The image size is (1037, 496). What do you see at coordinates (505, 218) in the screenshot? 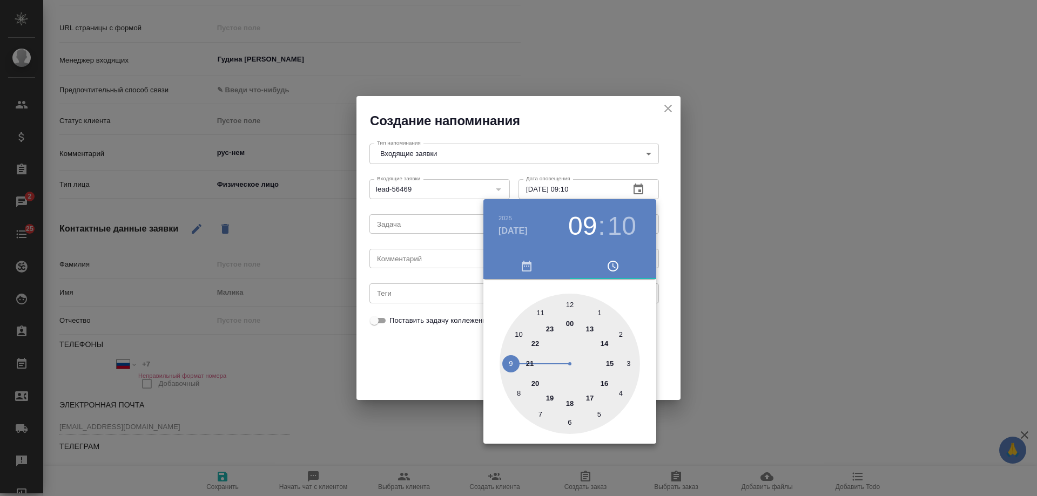
I see `h6: 2025` at bounding box center [505, 218].